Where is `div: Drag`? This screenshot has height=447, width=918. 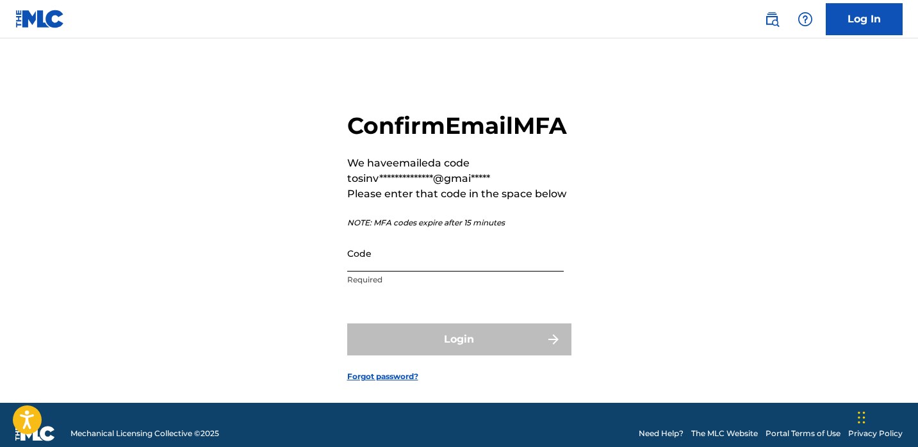
div: Drag is located at coordinates (861, 418).